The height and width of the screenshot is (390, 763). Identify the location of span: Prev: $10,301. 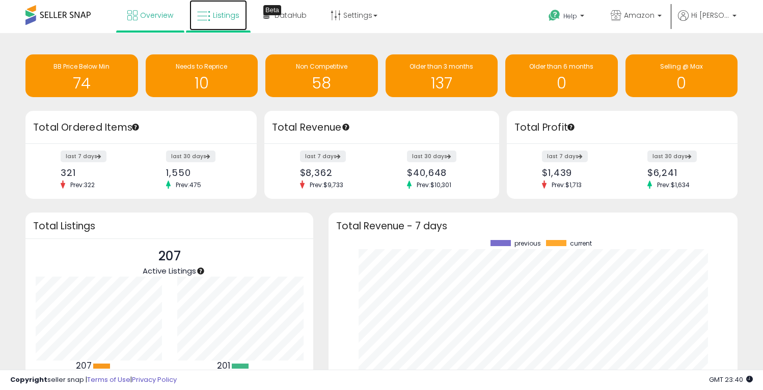
(434, 185).